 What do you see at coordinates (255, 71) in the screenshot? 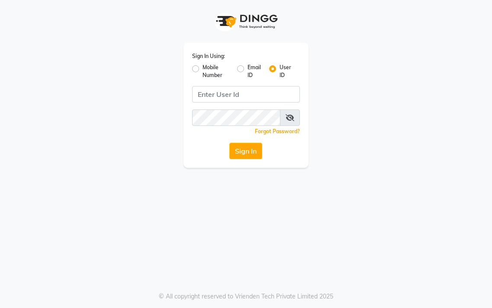
I see `label: Email ID` at bounding box center [255, 71].